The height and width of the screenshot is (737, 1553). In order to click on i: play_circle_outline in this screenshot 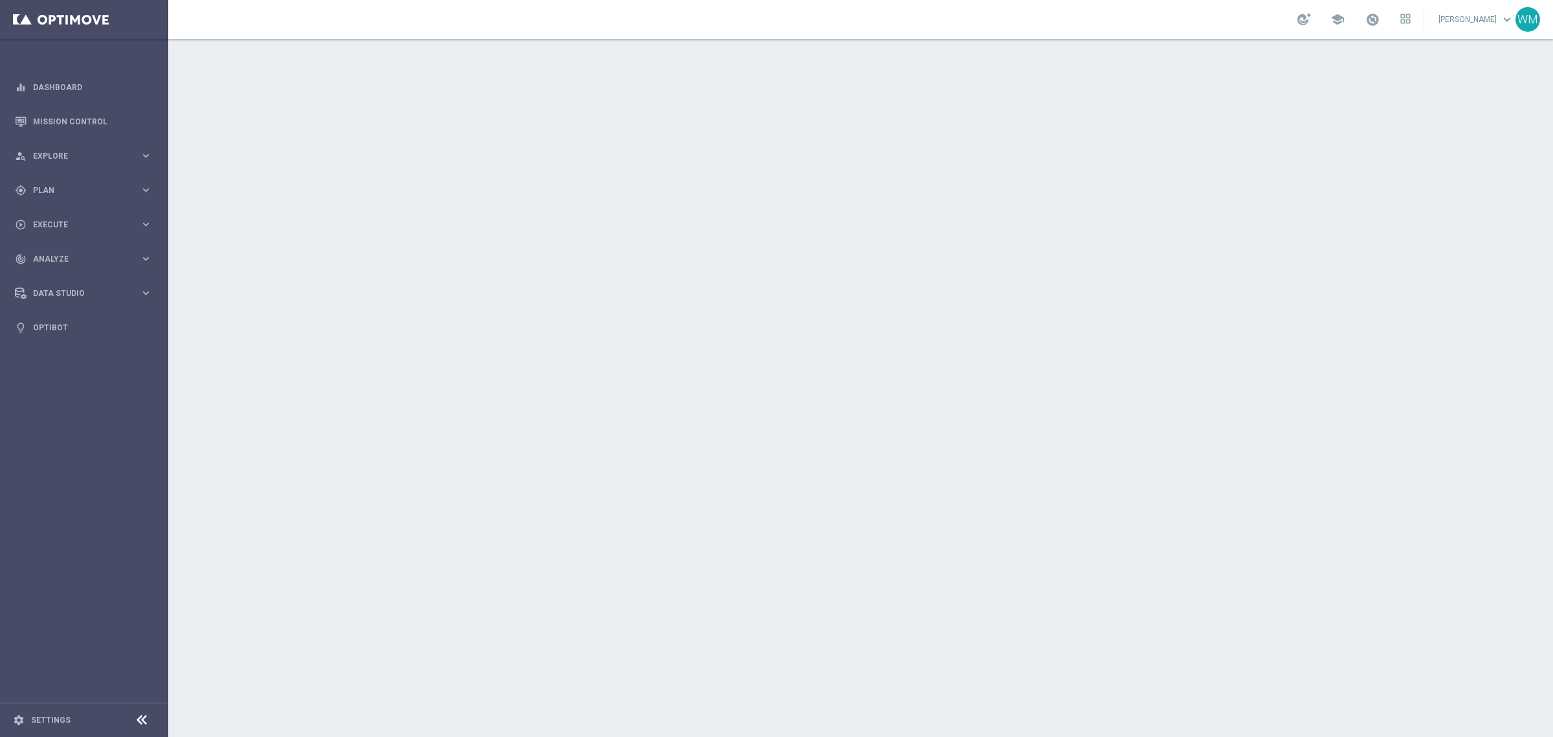, I will do `click(21, 225)`.